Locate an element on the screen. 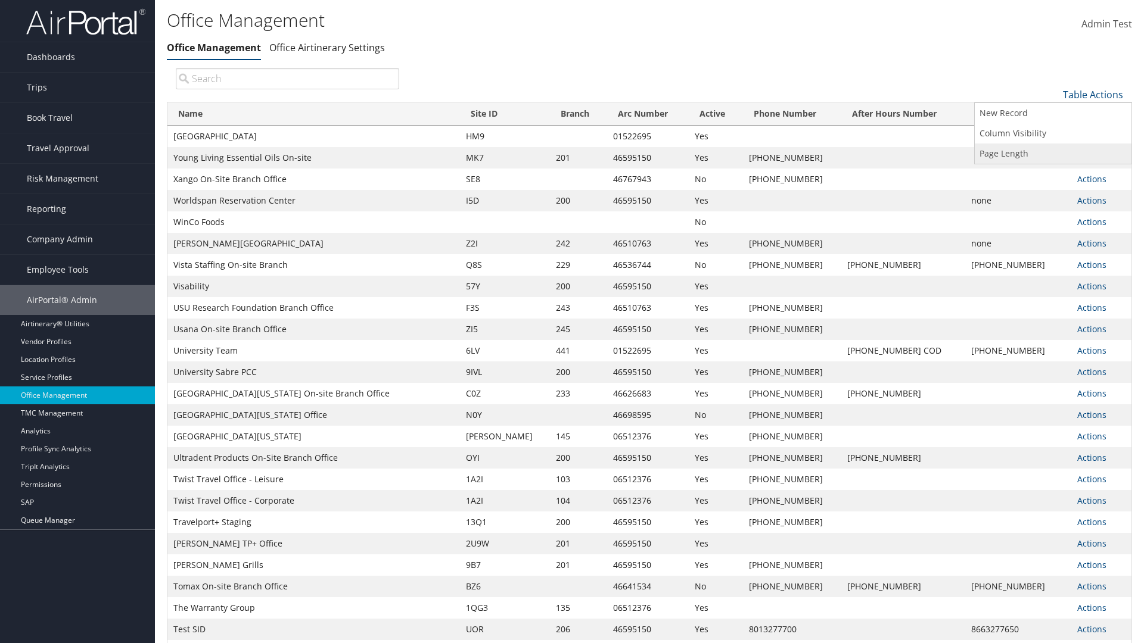  img: airportal-logo.png is located at coordinates (86, 21).